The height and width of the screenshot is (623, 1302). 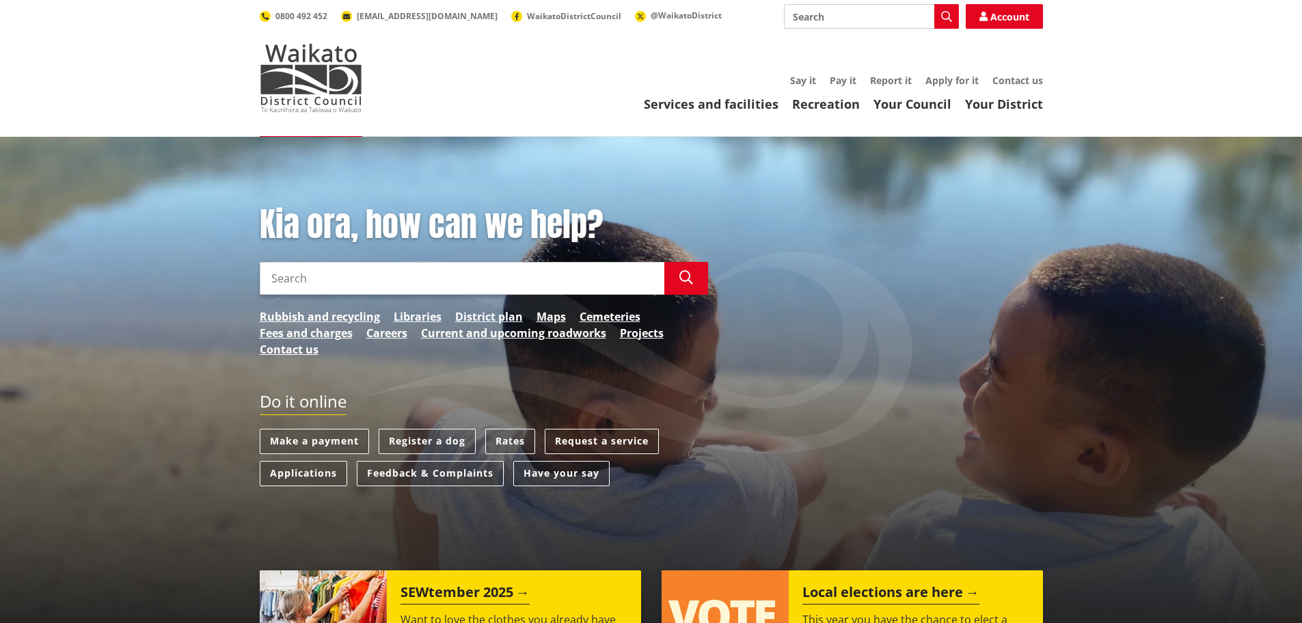 What do you see at coordinates (803, 80) in the screenshot?
I see `a: Say it` at bounding box center [803, 80].